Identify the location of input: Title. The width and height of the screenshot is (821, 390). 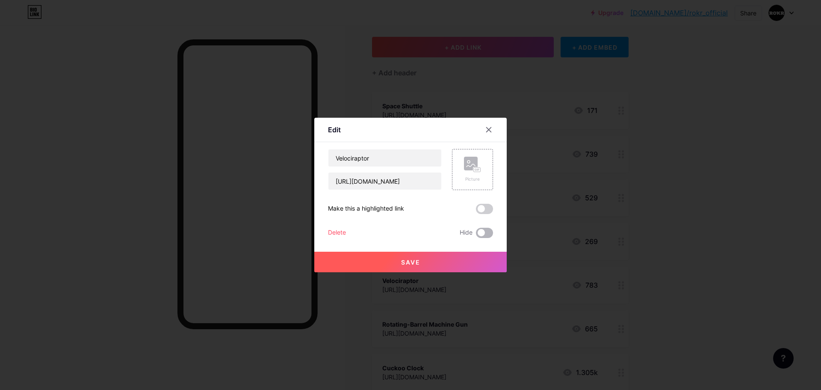
(385, 158).